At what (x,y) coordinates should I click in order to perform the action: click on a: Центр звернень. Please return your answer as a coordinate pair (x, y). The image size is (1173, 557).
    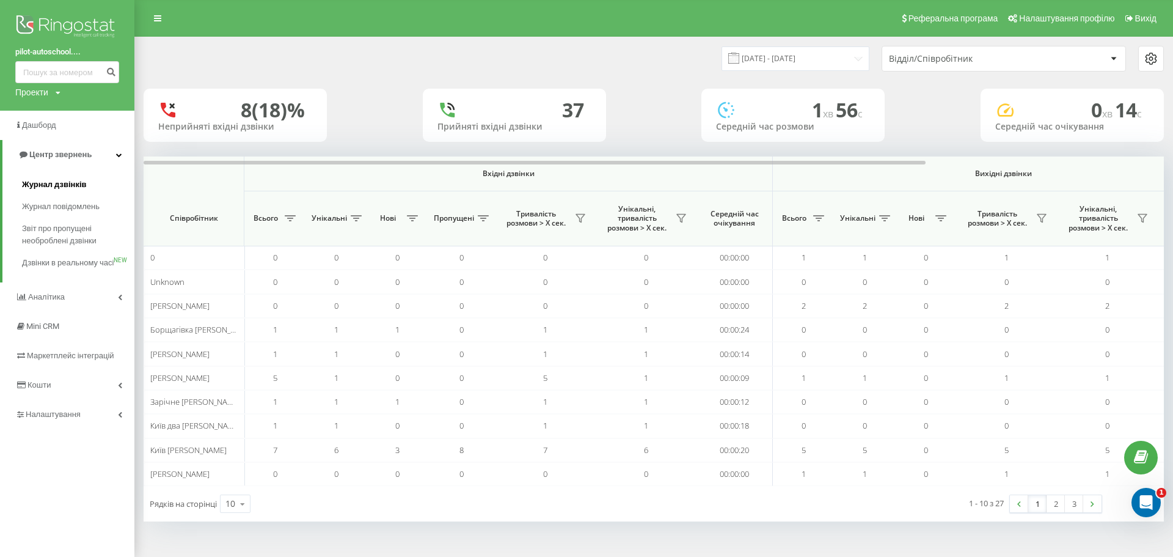
    Looking at the image, I should click on (68, 155).